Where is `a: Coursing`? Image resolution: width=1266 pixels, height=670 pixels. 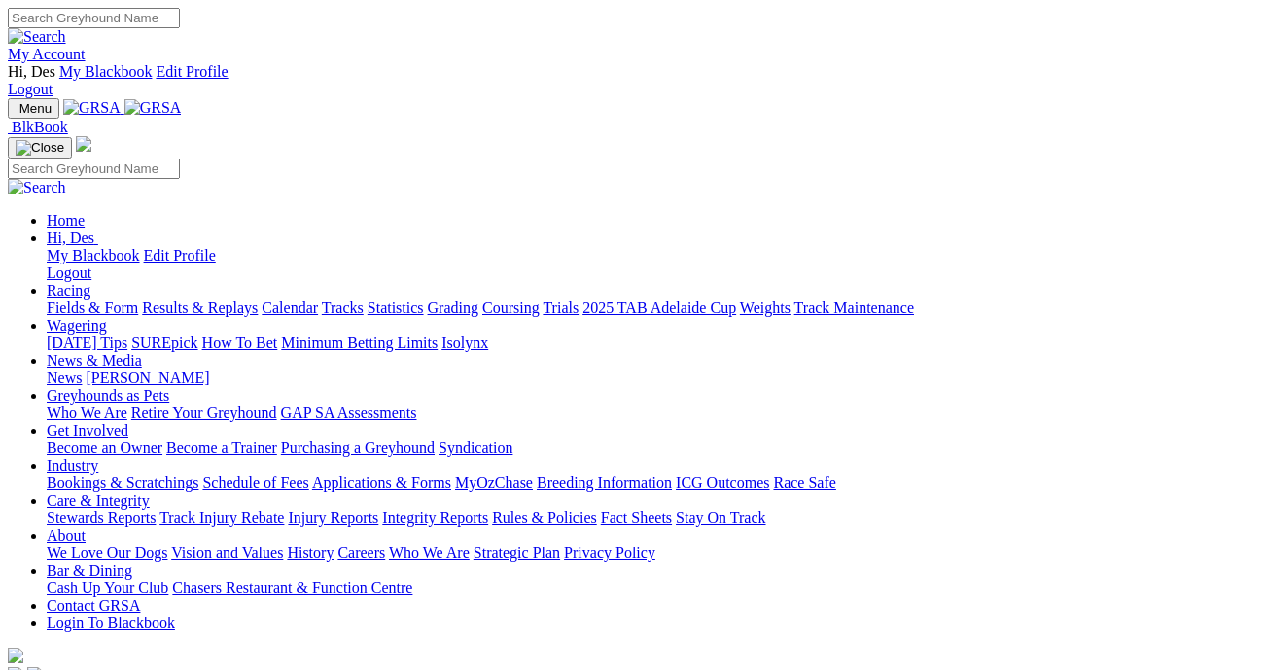 a: Coursing is located at coordinates (511, 307).